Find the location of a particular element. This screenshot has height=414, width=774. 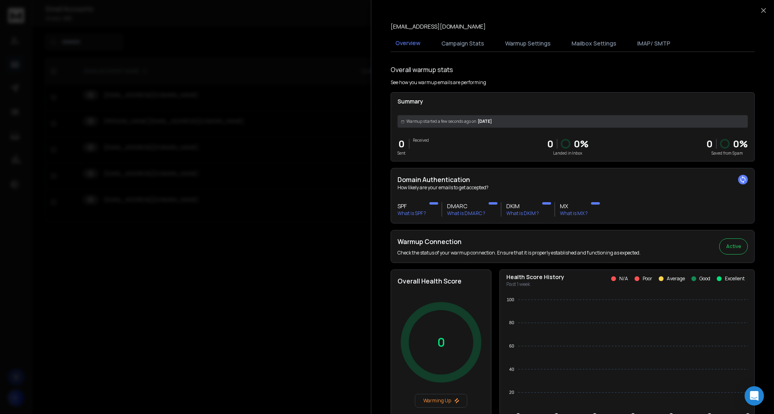

tspan: 40 is located at coordinates (511, 370).